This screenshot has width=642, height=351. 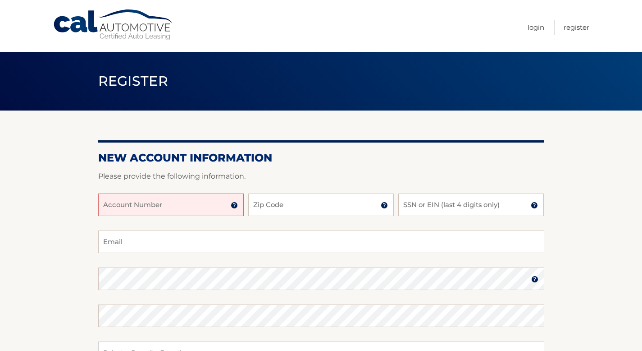 I want to click on p: Please provide the following information., so click(x=321, y=176).